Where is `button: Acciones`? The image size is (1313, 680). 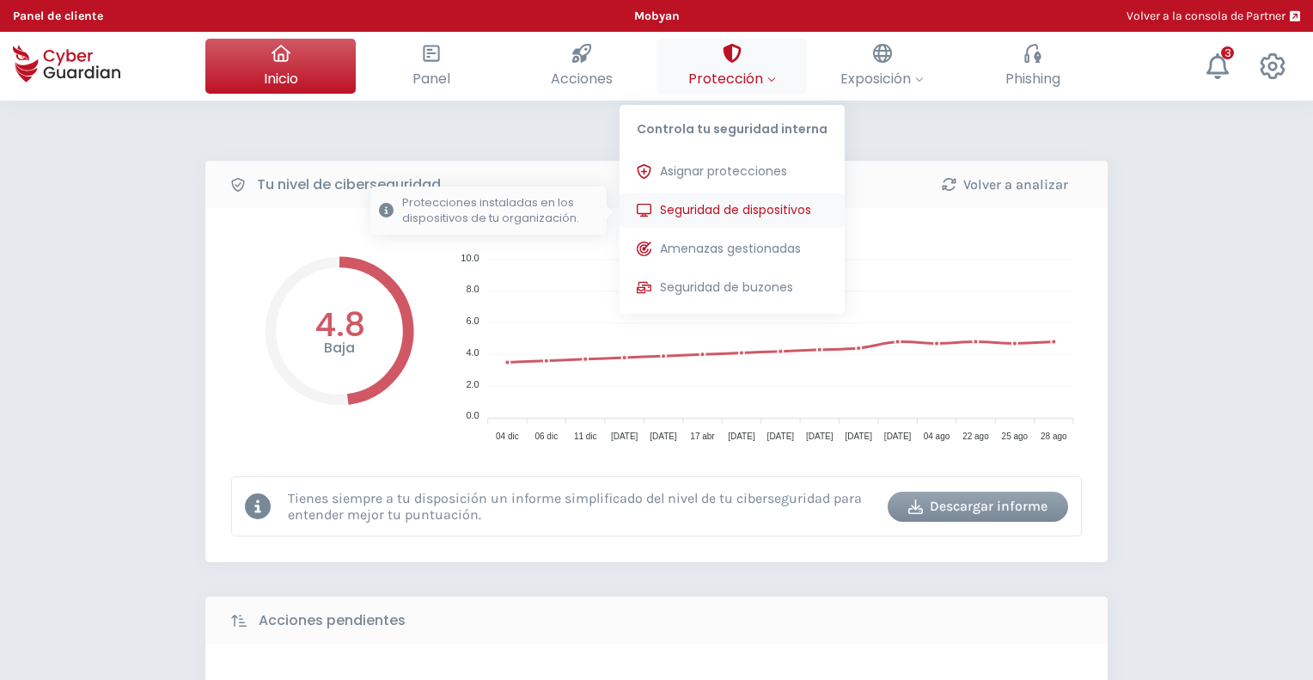
button: Acciones is located at coordinates (581, 66).